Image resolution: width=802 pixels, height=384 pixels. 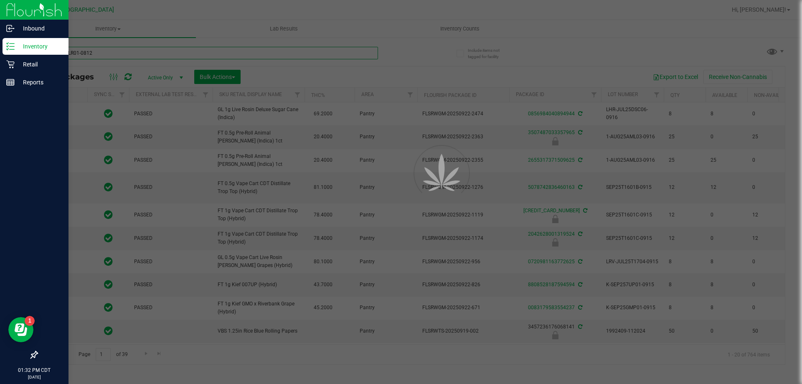 What do you see at coordinates (40, 82) in the screenshot?
I see `p: Reports` at bounding box center [40, 82].